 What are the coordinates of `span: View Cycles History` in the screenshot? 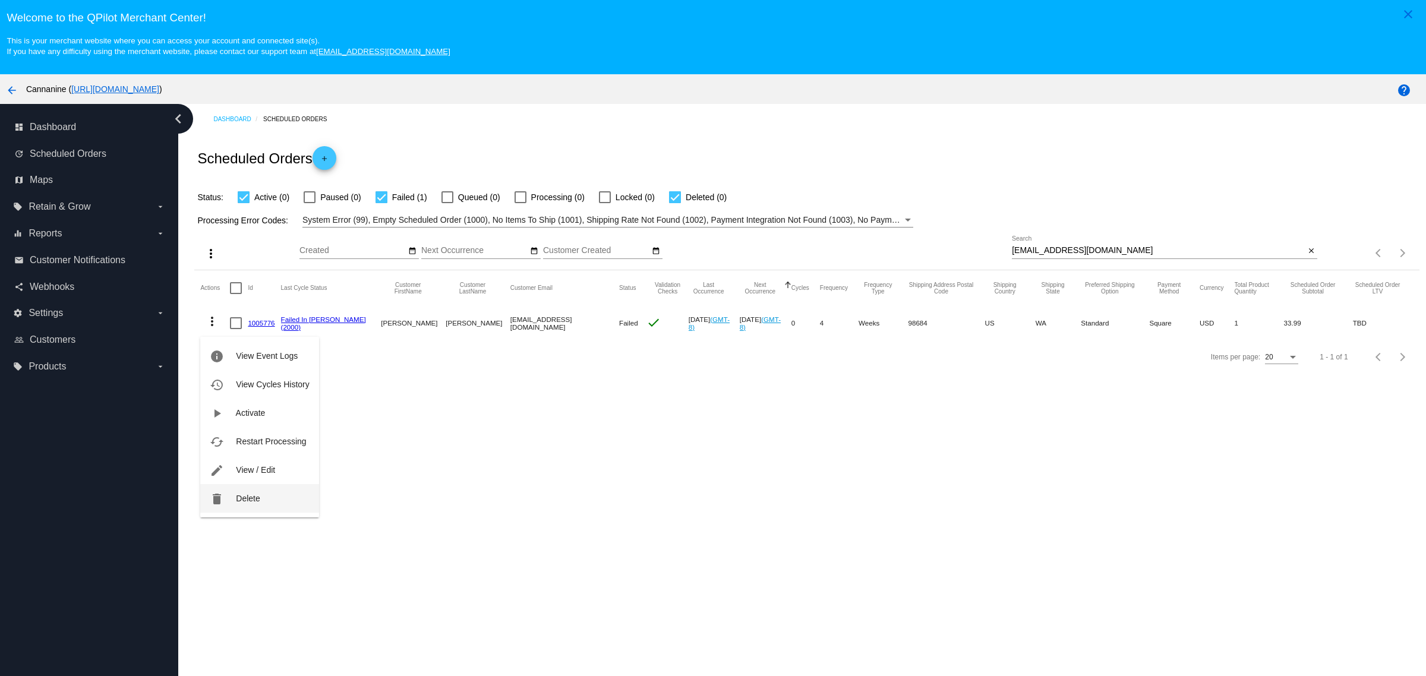 It's located at (272, 385).